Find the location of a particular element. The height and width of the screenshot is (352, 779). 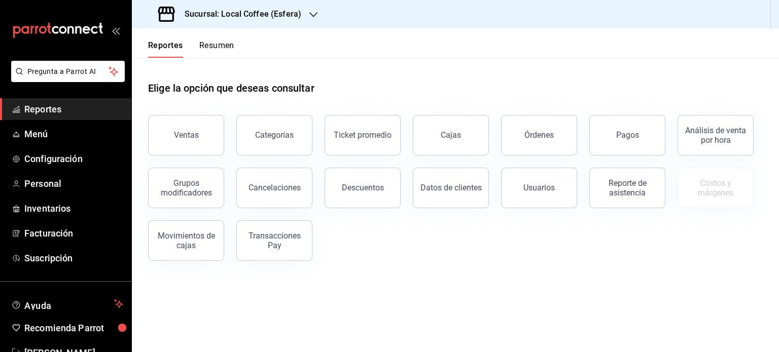

div: Descuentos is located at coordinates (363, 188).